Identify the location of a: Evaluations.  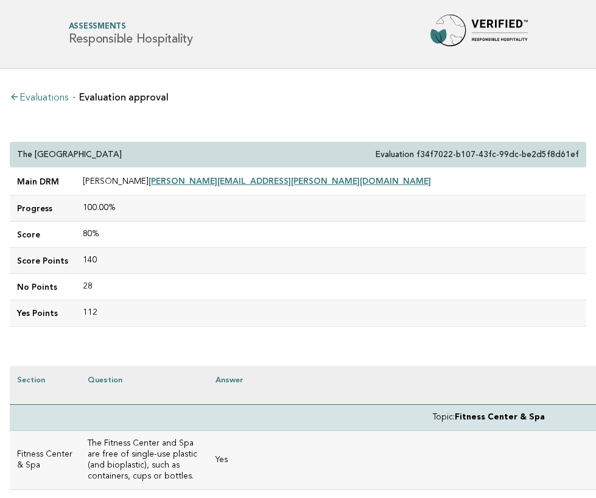
(39, 98).